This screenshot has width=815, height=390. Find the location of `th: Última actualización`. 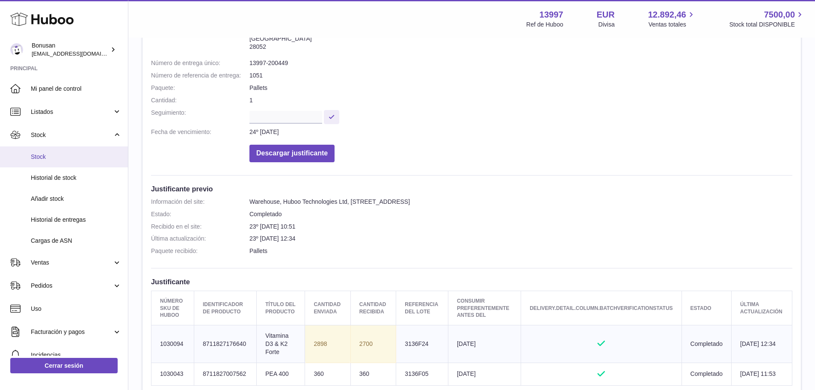

th: Última actualización is located at coordinates (762, 308).